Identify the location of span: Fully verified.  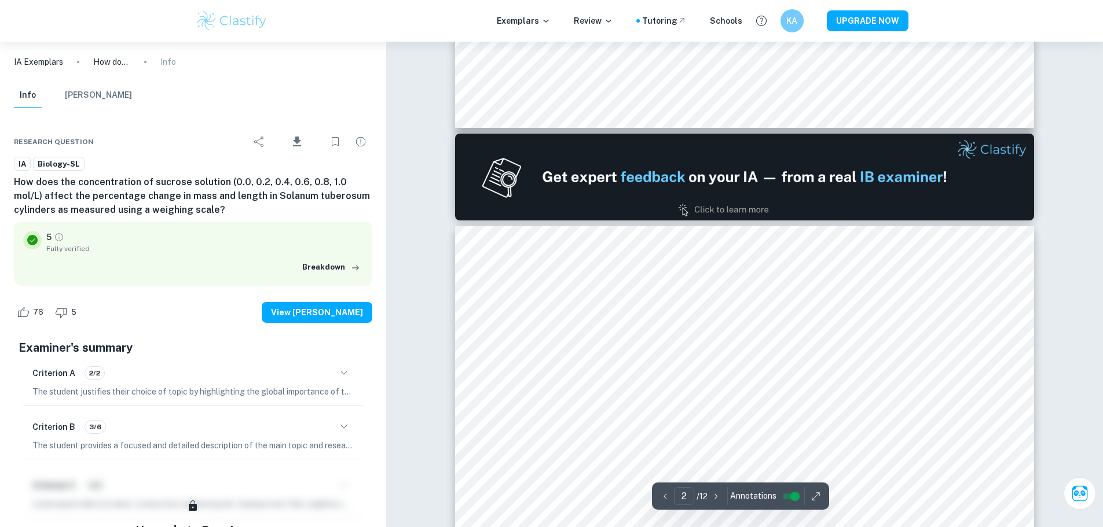
(204, 249).